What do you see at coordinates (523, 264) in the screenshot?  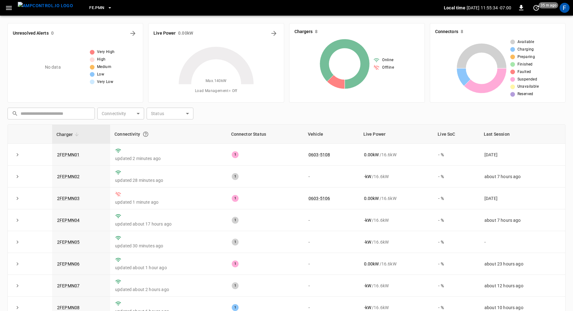 I see `td: about 23 hours ago` at bounding box center [523, 264].